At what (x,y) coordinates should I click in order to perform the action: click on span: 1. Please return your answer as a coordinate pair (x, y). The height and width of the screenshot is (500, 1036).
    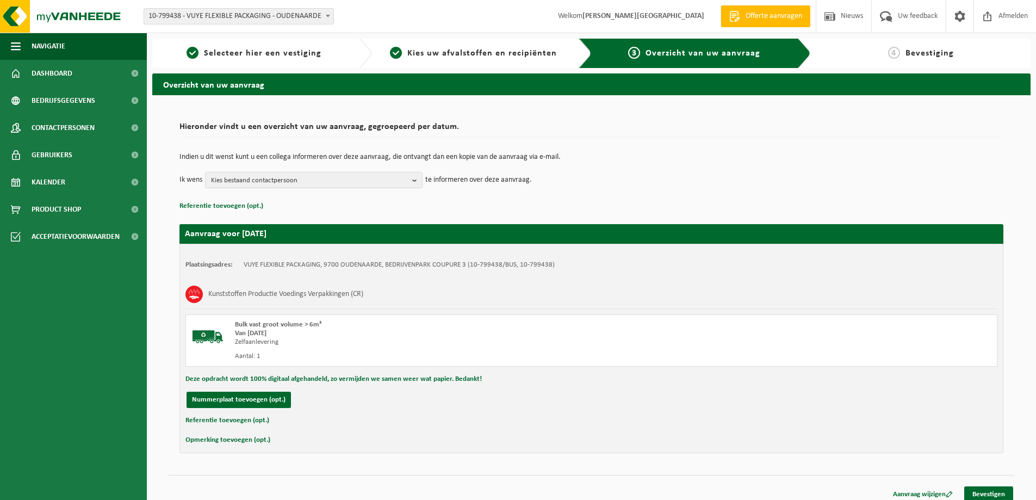
    Looking at the image, I should click on (193, 53).